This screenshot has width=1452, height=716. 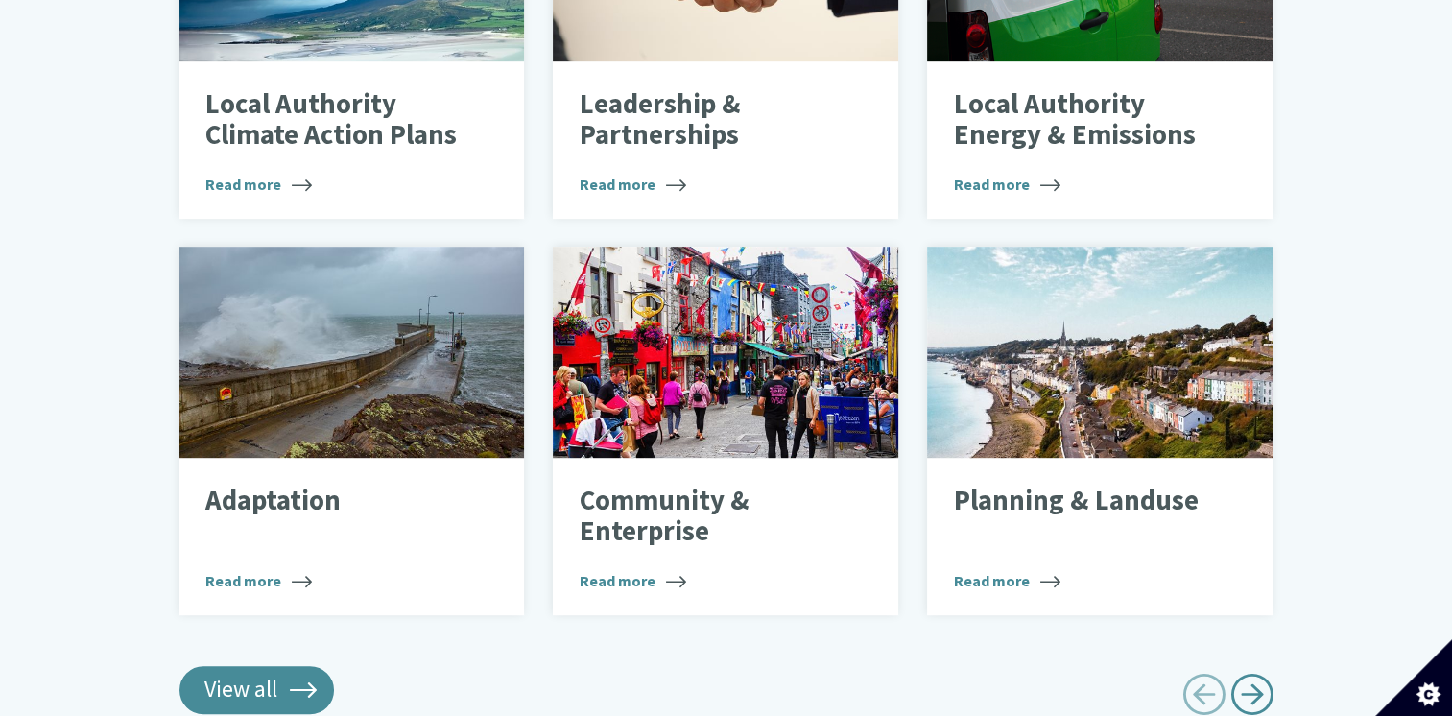 What do you see at coordinates (726, 431) in the screenshot?
I see `a: Community & Enterprise Read more` at bounding box center [726, 431].